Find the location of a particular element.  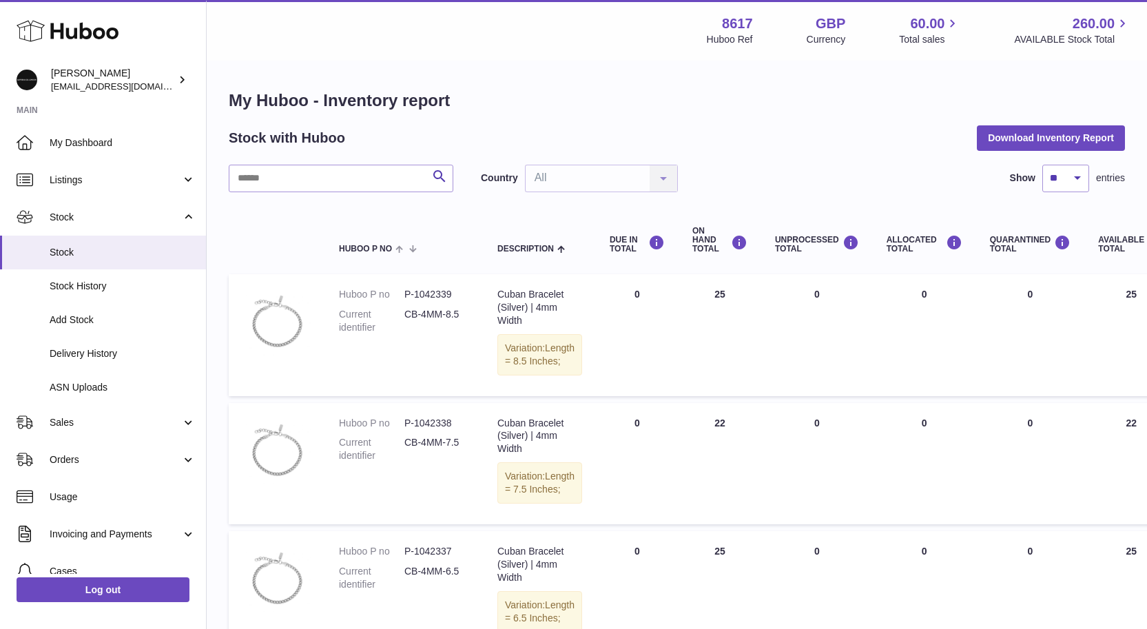

span: Delivery History is located at coordinates (123, 353).